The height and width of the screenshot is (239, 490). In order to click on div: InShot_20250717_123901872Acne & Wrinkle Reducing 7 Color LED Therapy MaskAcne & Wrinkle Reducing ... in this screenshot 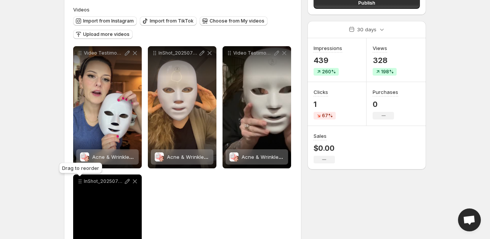, I will do `click(182, 107)`.